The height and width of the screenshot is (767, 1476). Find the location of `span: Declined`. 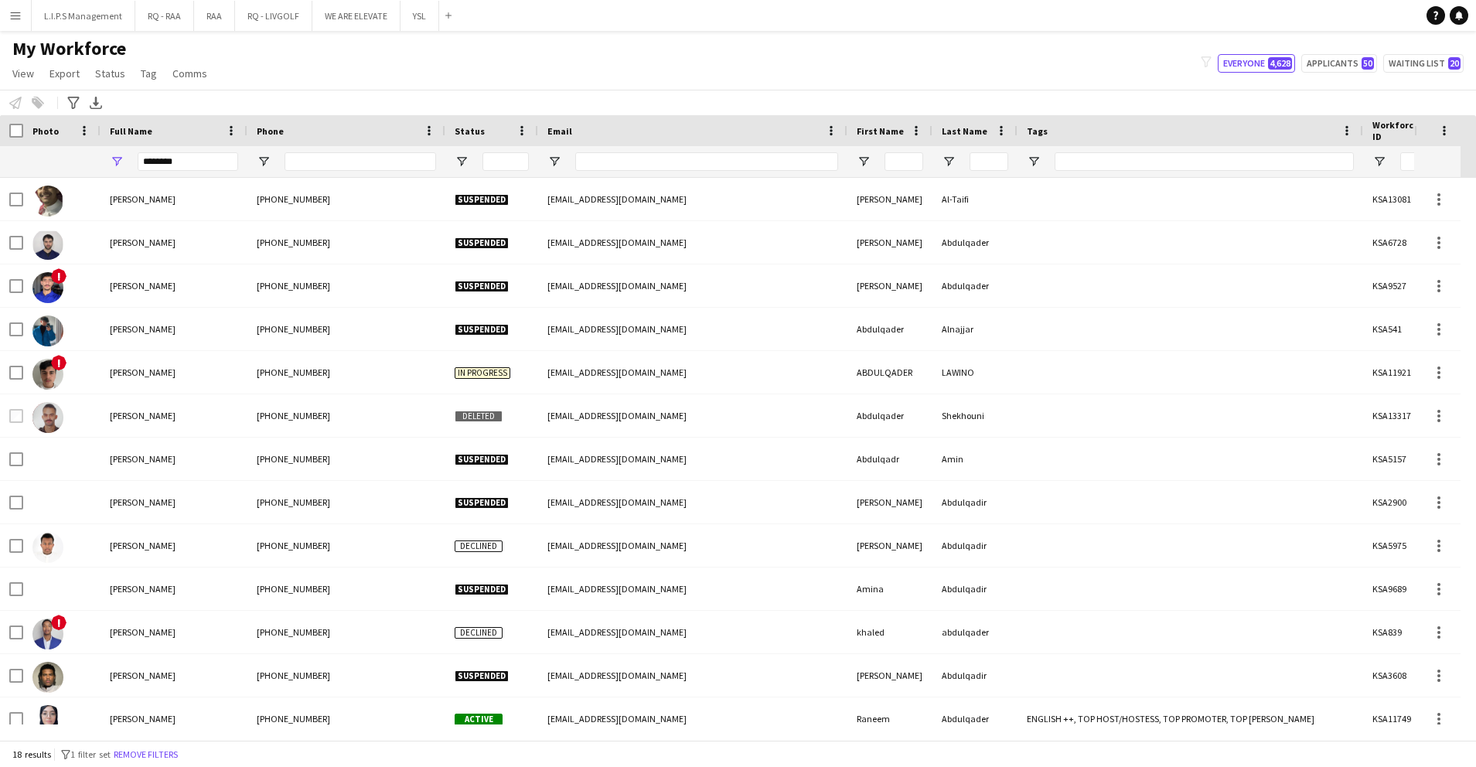

span: Declined is located at coordinates (479, 632).